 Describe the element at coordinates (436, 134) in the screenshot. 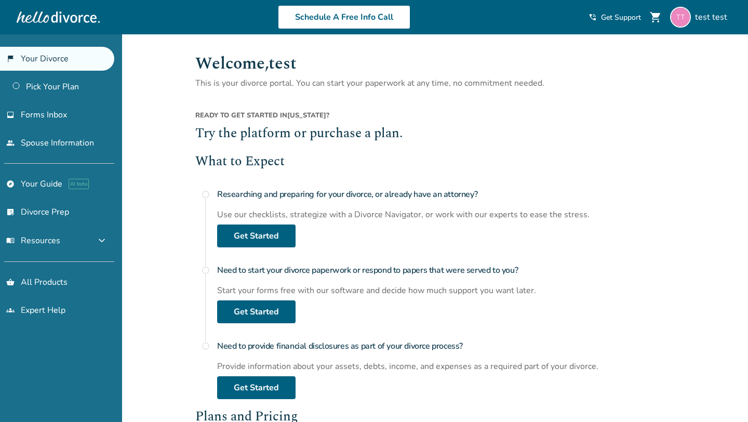

I see `h2: Try the platform or purchase a plan.` at that location.